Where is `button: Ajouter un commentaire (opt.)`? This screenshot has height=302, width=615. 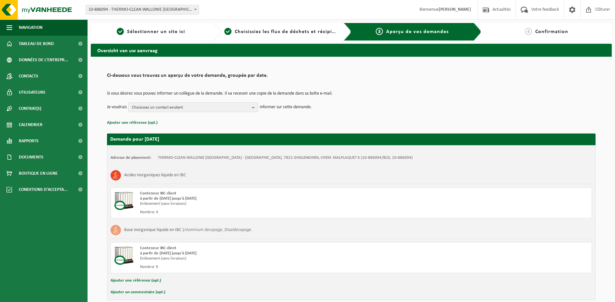 button: Ajouter un commentaire (opt.) is located at coordinates (138, 293).